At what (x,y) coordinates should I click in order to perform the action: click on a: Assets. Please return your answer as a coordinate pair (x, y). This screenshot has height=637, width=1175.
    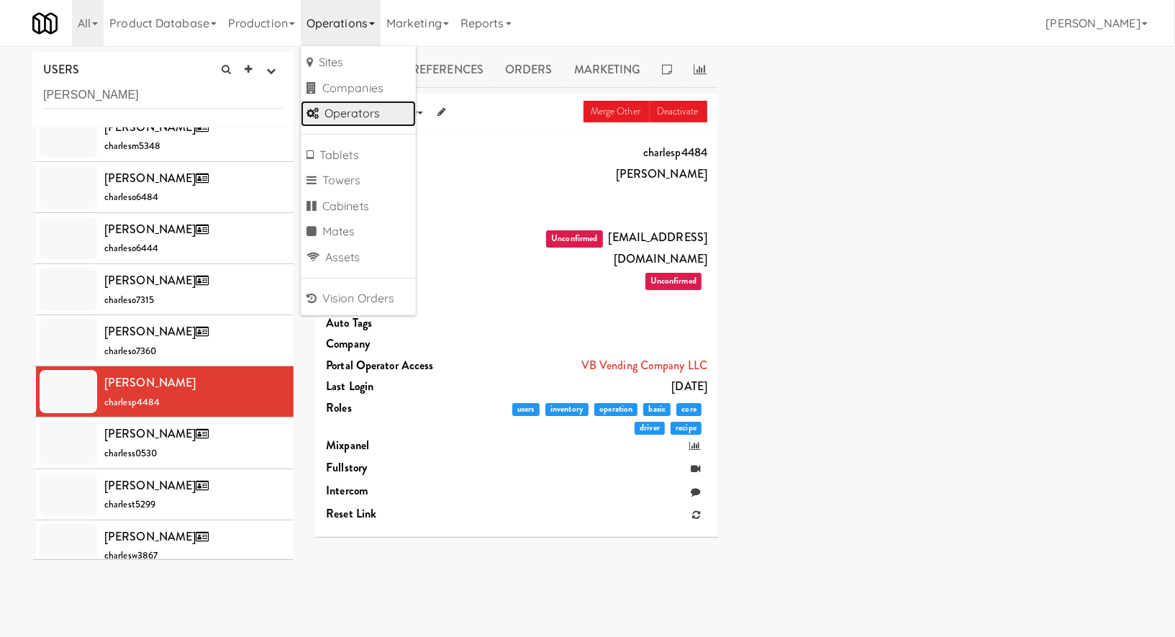
    Looking at the image, I should click on (358, 258).